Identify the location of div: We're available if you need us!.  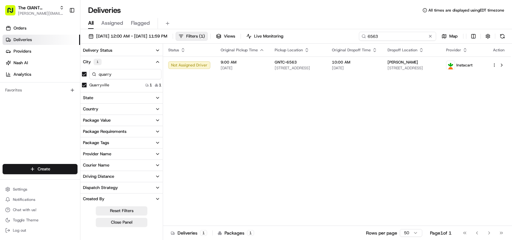
(51, 70).